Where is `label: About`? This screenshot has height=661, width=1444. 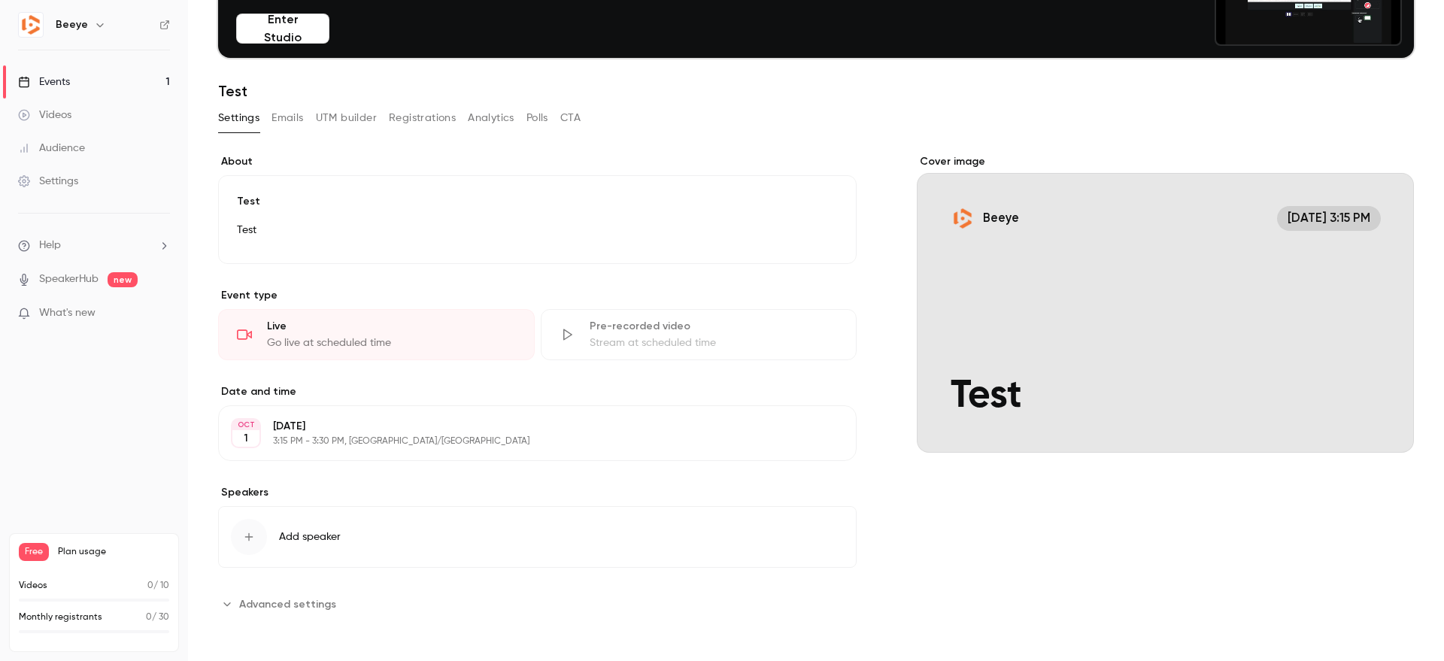 label: About is located at coordinates (537, 162).